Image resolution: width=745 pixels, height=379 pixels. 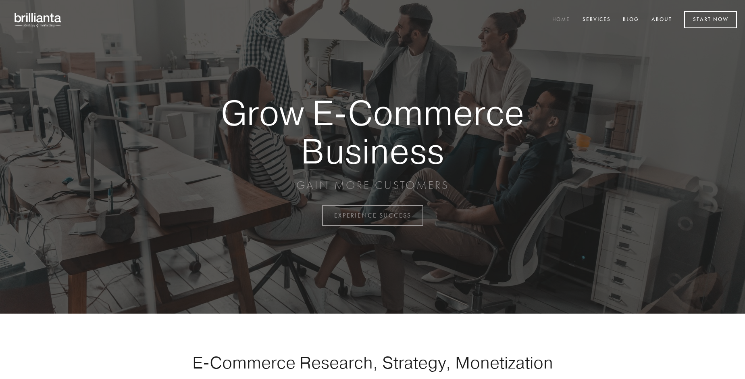 I want to click on p: GAIN MORE CUSTOMERS, so click(x=372, y=185).